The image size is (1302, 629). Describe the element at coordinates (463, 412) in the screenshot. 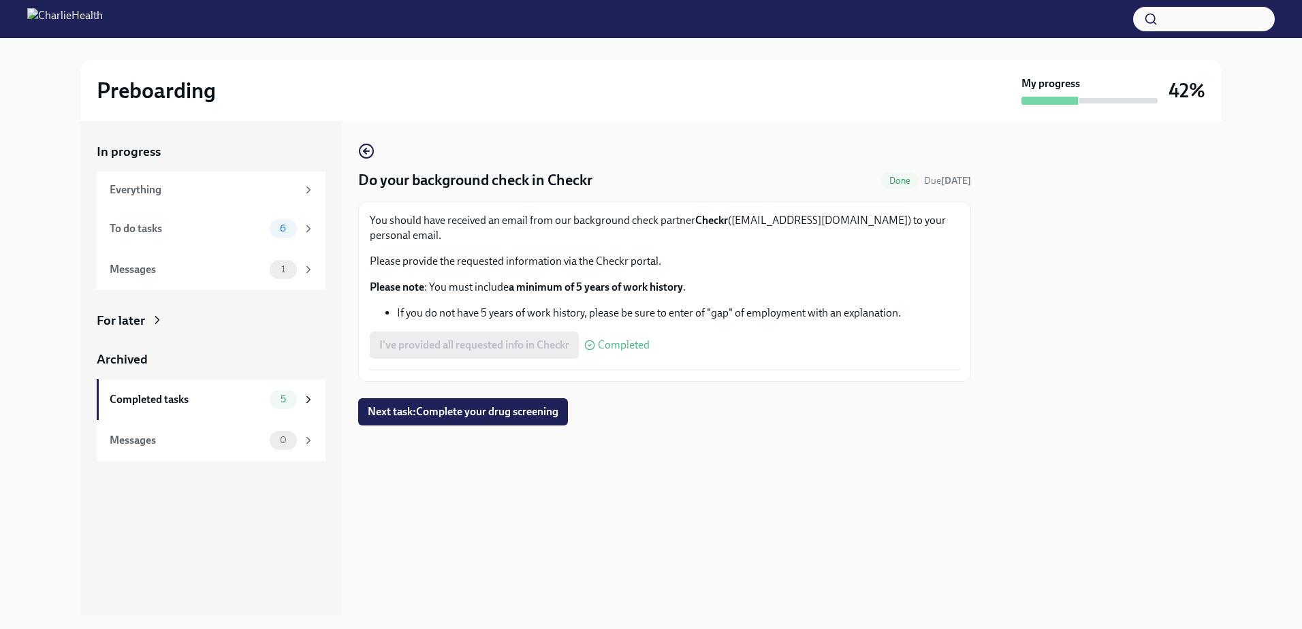

I see `button: Next task:Complete your drug screening` at that location.